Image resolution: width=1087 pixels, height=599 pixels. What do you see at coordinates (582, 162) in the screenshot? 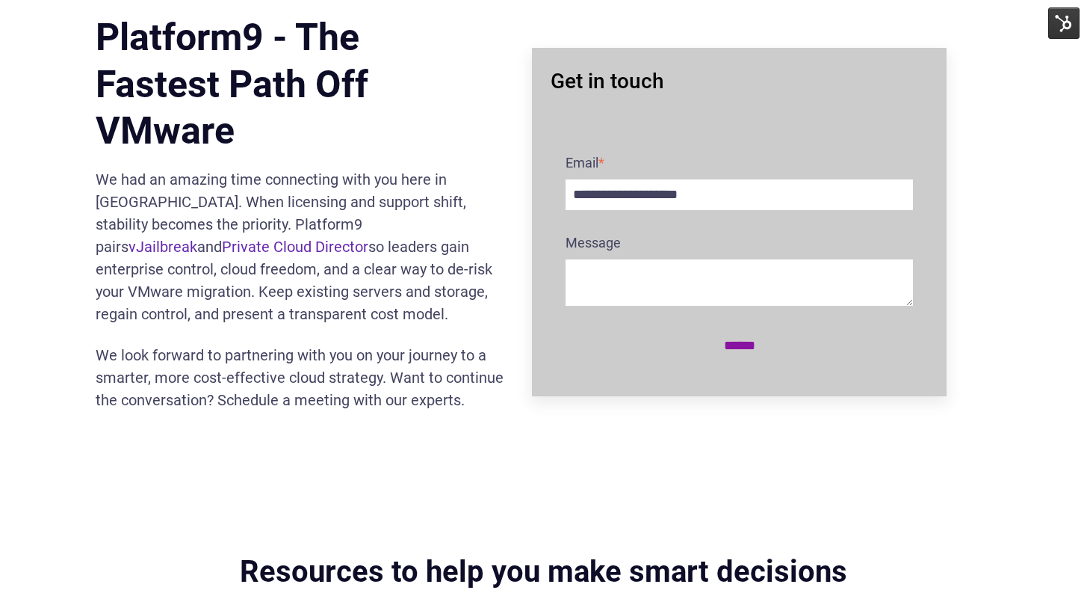
I see `span: Email` at bounding box center [582, 162].